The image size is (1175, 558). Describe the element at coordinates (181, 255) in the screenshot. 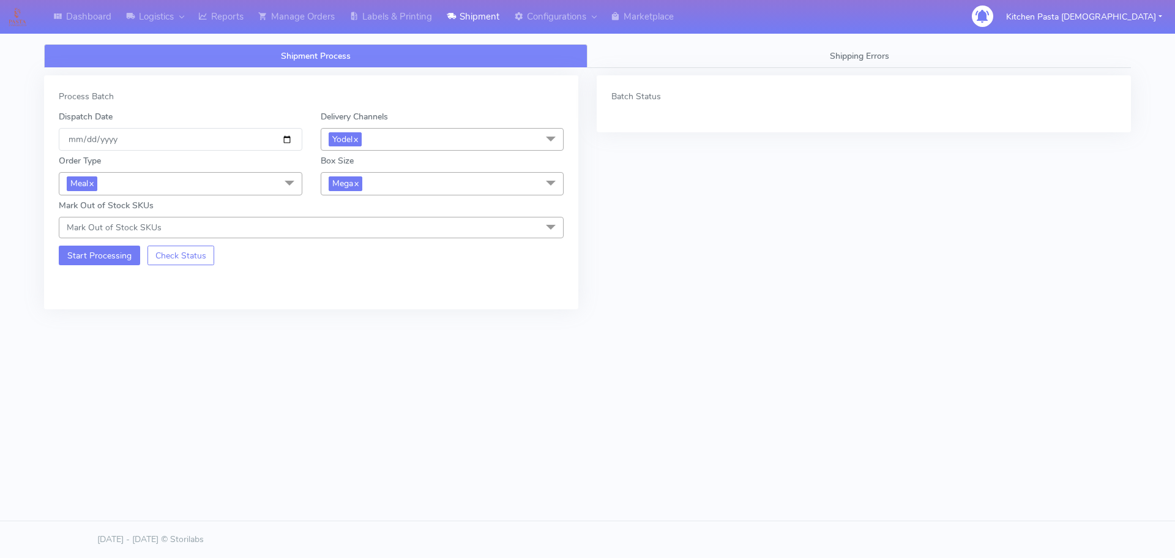

I see `button: Check Status` at that location.